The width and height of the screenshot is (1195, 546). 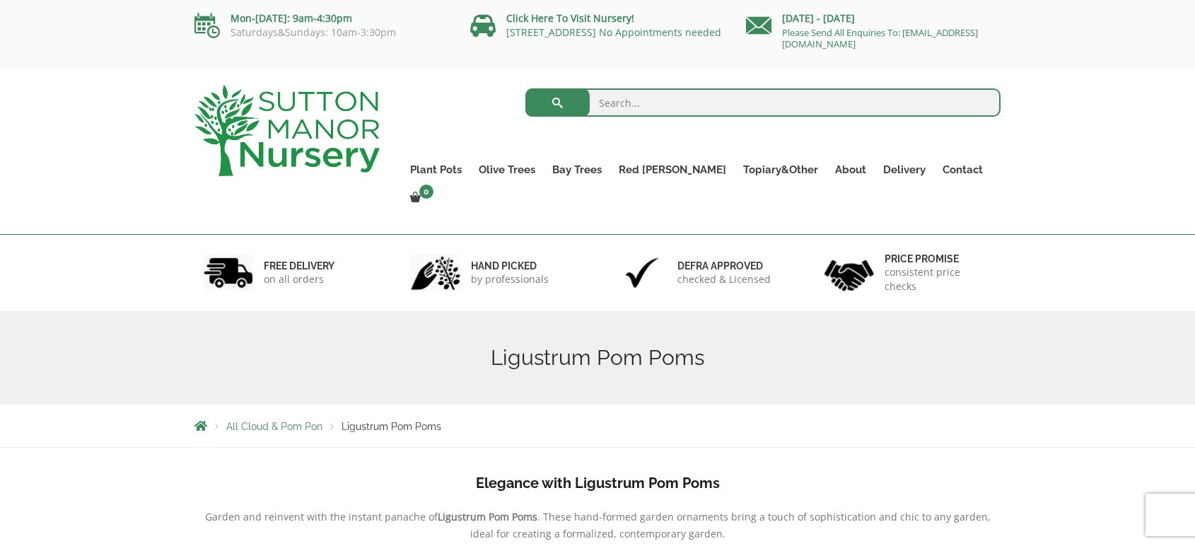 What do you see at coordinates (724, 266) in the screenshot?
I see `h6: Defra approved` at bounding box center [724, 266].